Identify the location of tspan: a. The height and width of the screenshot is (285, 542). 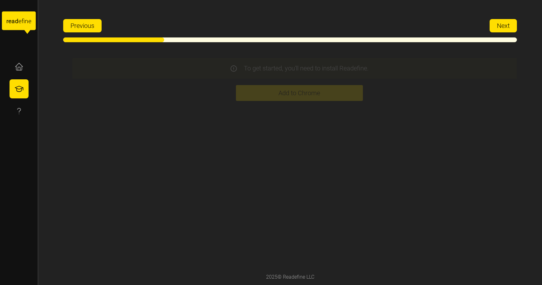
(13, 21).